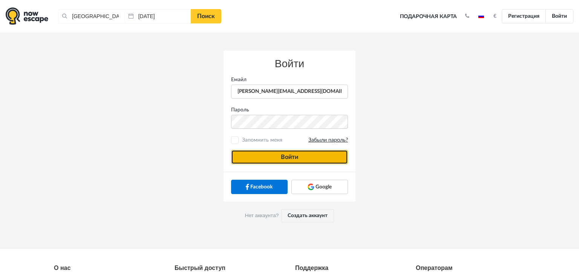 The height and width of the screenshot is (276, 579). What do you see at coordinates (350, 268) in the screenshot?
I see `div: Поддержка` at bounding box center [350, 268].